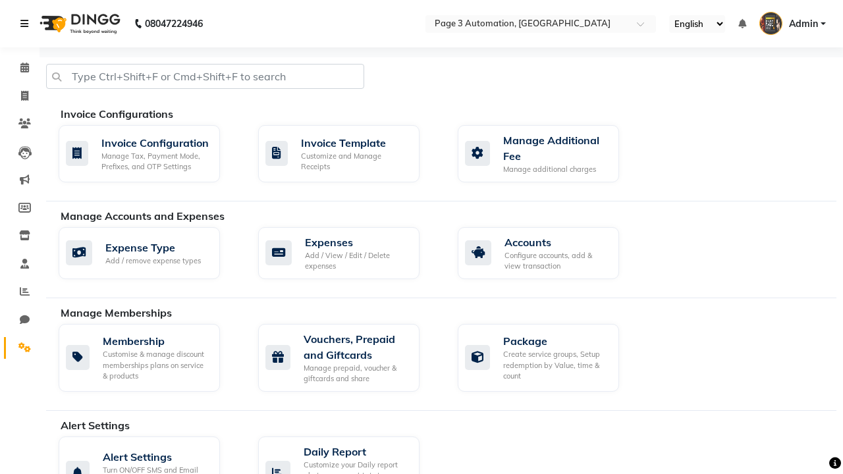  Describe the element at coordinates (556, 169) in the screenshot. I see `div: Manage additional charges` at that location.